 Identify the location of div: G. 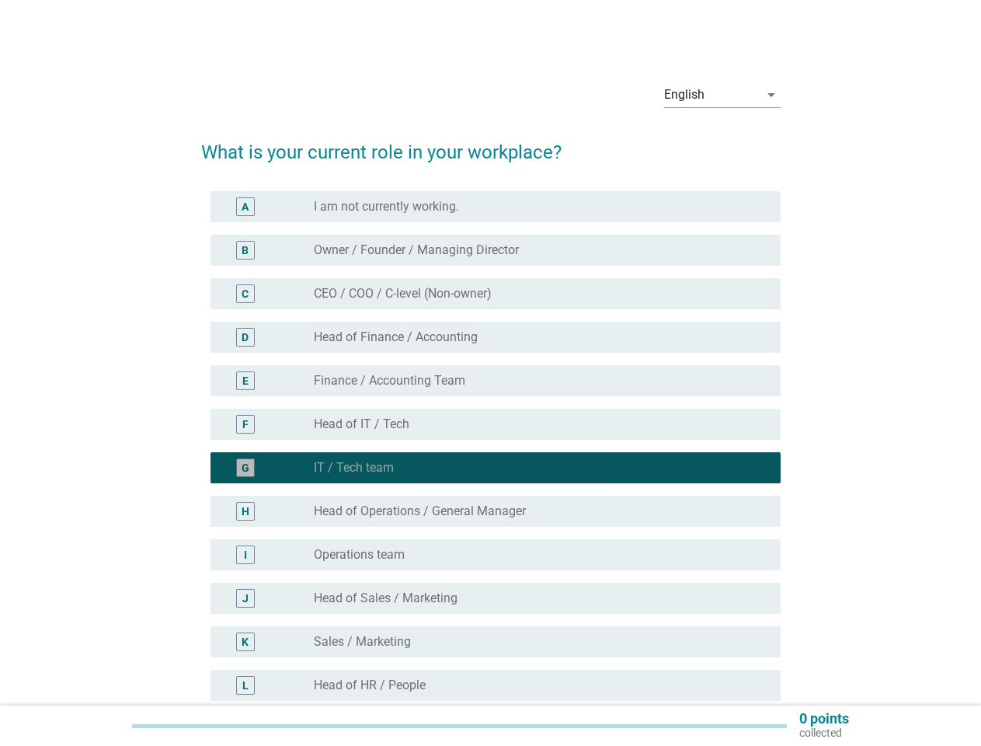
(245, 468).